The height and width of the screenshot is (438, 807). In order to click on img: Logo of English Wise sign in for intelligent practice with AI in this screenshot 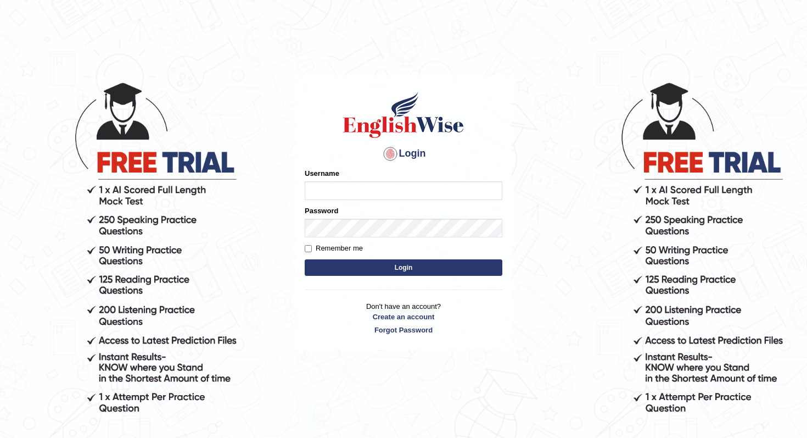, I will do `click(404, 115)`.